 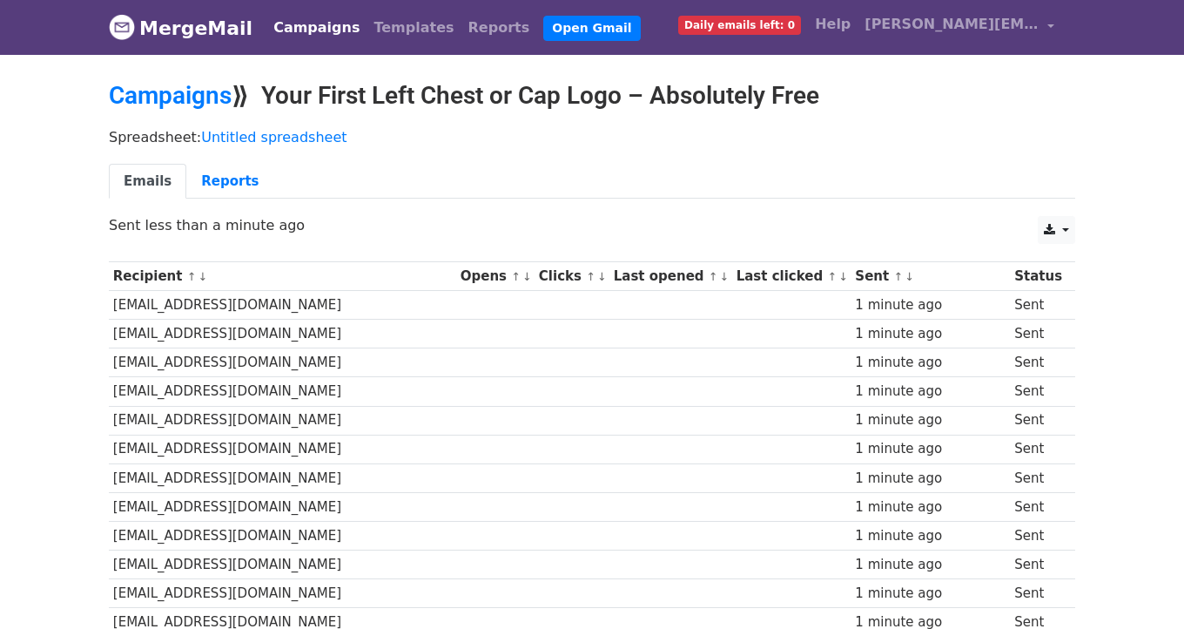 What do you see at coordinates (671, 276) in the screenshot?
I see `th: Last opened` at bounding box center [671, 276].